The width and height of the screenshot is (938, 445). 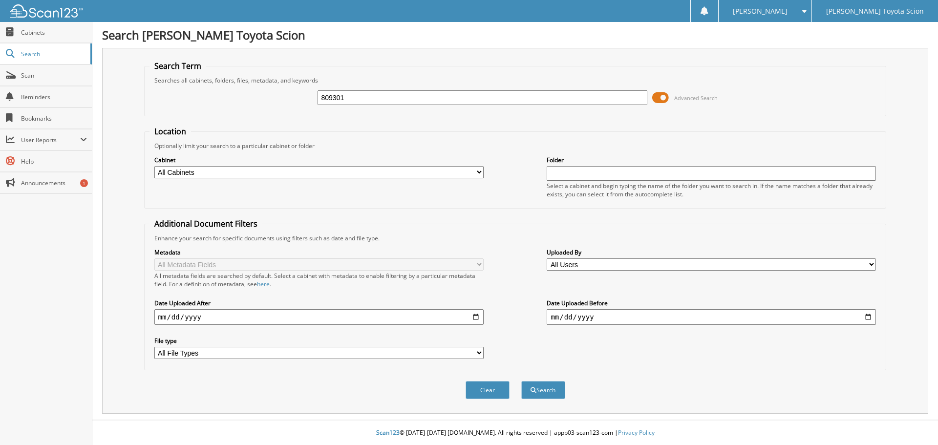 I want to click on span: Help, so click(x=54, y=161).